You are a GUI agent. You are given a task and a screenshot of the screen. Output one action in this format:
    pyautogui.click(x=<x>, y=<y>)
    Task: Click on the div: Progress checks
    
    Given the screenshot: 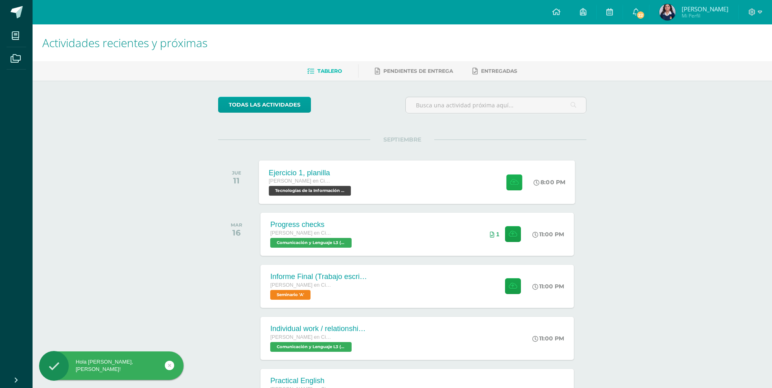 What is the action you would take?
    pyautogui.click(x=312, y=225)
    